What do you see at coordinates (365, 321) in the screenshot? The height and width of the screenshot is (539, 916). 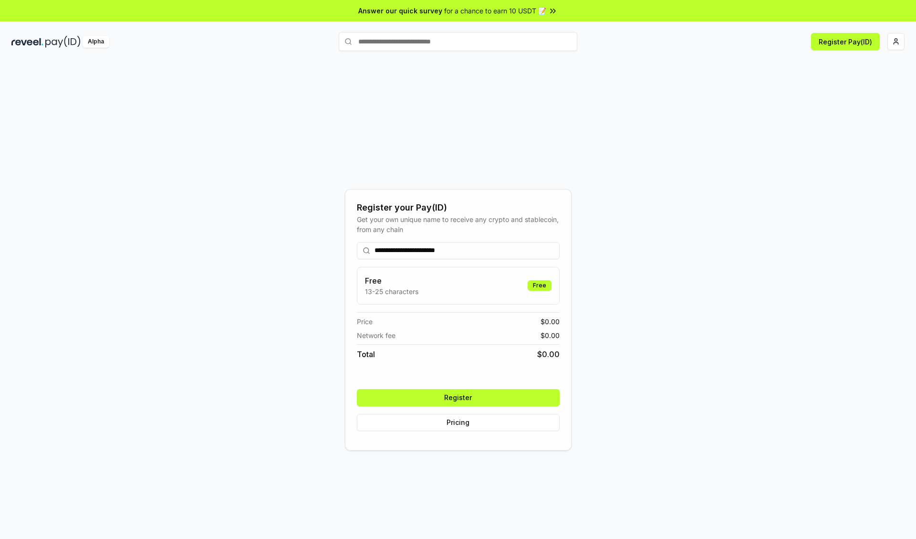 I see `span: Price` at bounding box center [365, 321].